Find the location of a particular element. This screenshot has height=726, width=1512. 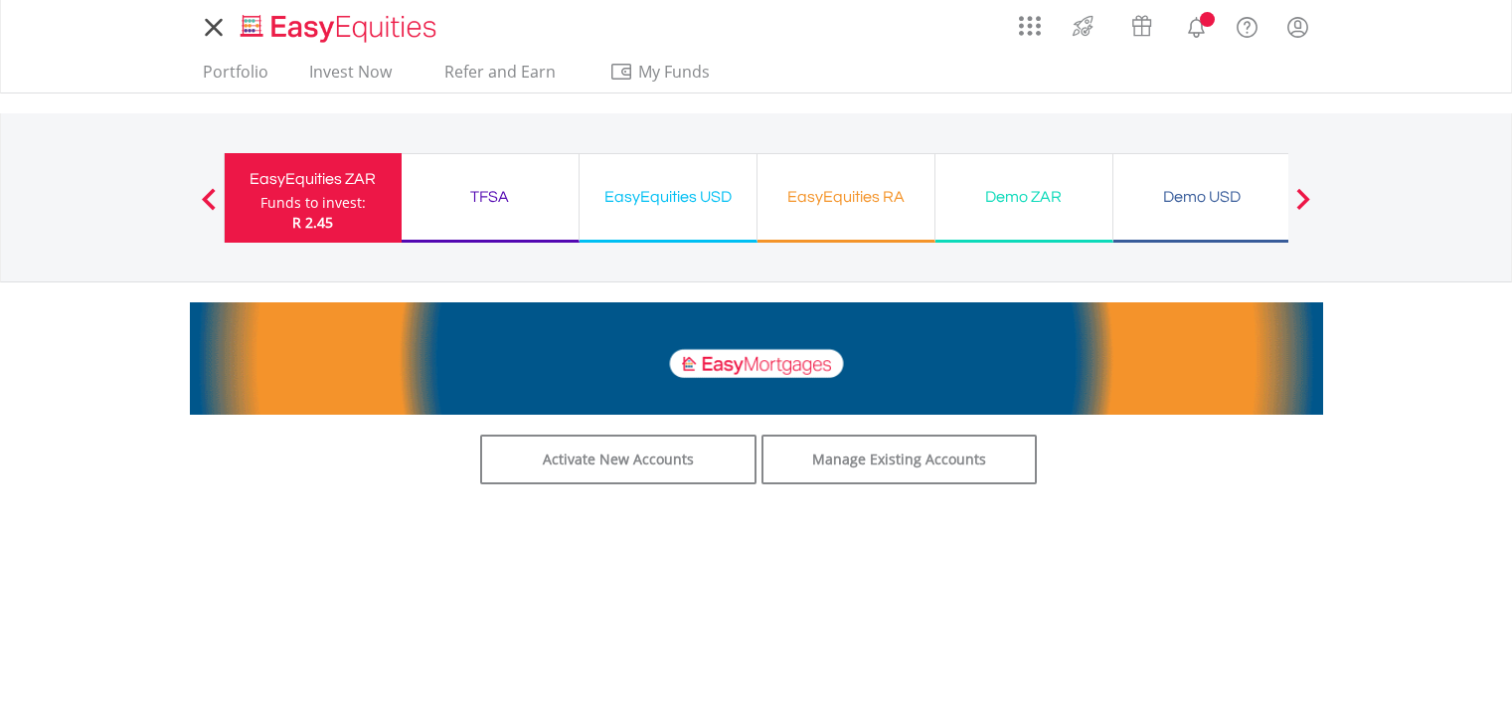

img: EasyEquities_Logo.png is located at coordinates (340, 28).